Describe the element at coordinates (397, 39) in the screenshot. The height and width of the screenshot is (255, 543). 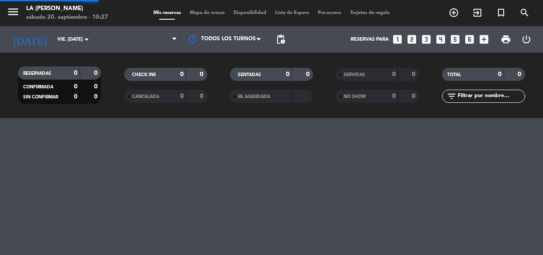
I see `i: looks_one` at that location.